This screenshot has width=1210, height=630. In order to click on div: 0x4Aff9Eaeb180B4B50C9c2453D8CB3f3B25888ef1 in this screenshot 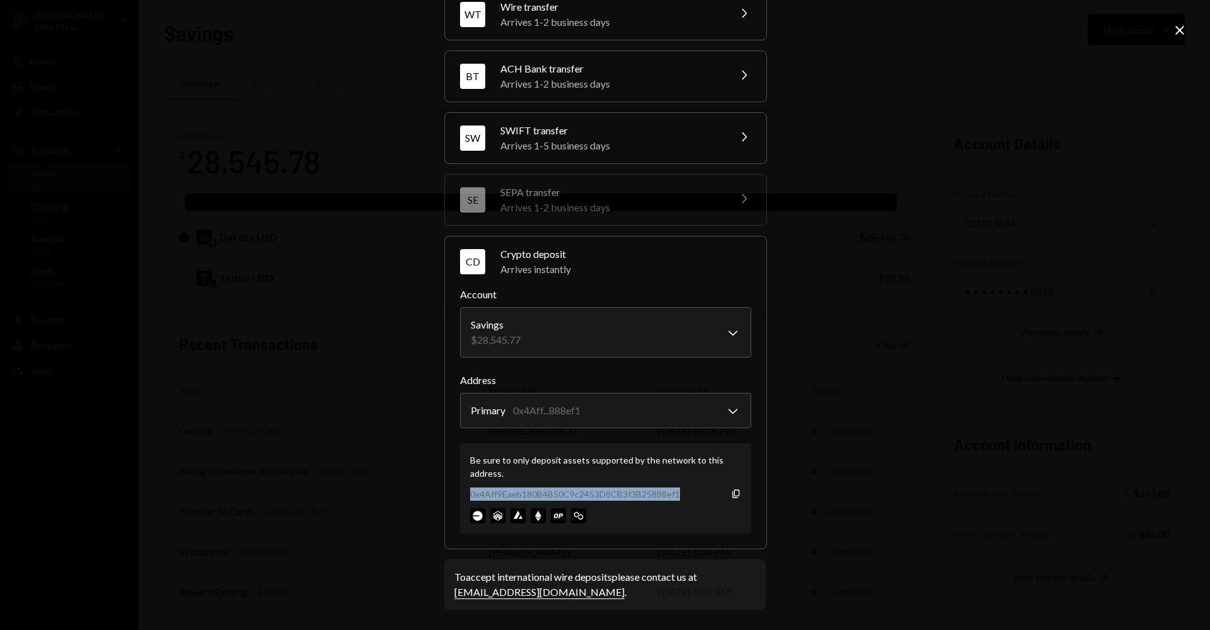, I will do `click(575, 493)`.